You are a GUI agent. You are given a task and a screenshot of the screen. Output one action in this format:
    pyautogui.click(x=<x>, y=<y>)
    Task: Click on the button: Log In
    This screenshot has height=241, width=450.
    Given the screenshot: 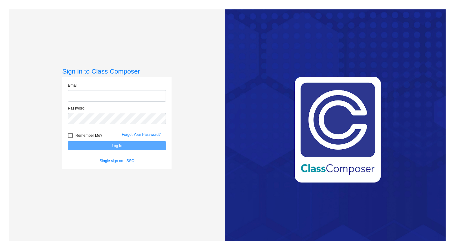 What is the action you would take?
    pyautogui.click(x=117, y=145)
    